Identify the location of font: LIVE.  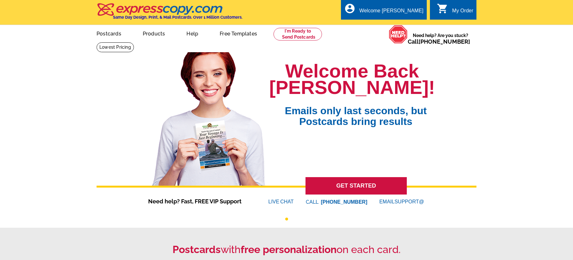
(274, 202).